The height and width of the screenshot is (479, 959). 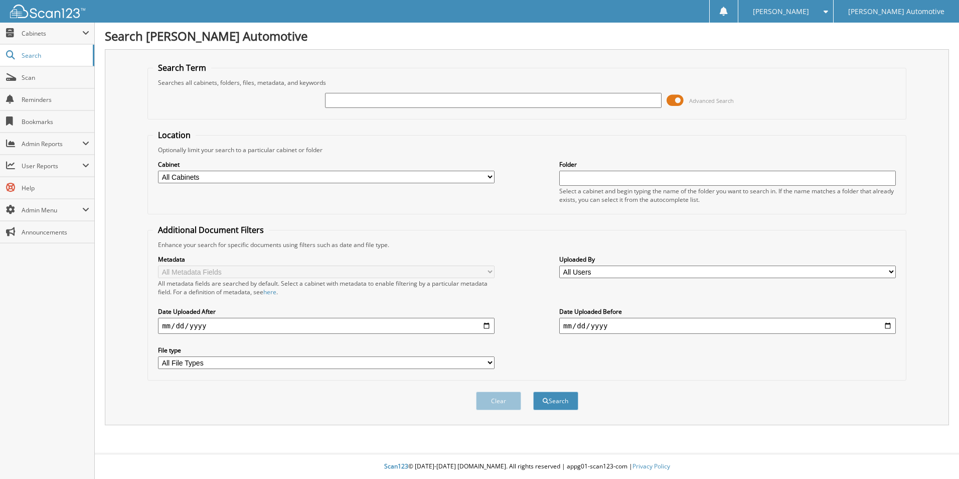 I want to click on span: Scan, so click(x=55, y=77).